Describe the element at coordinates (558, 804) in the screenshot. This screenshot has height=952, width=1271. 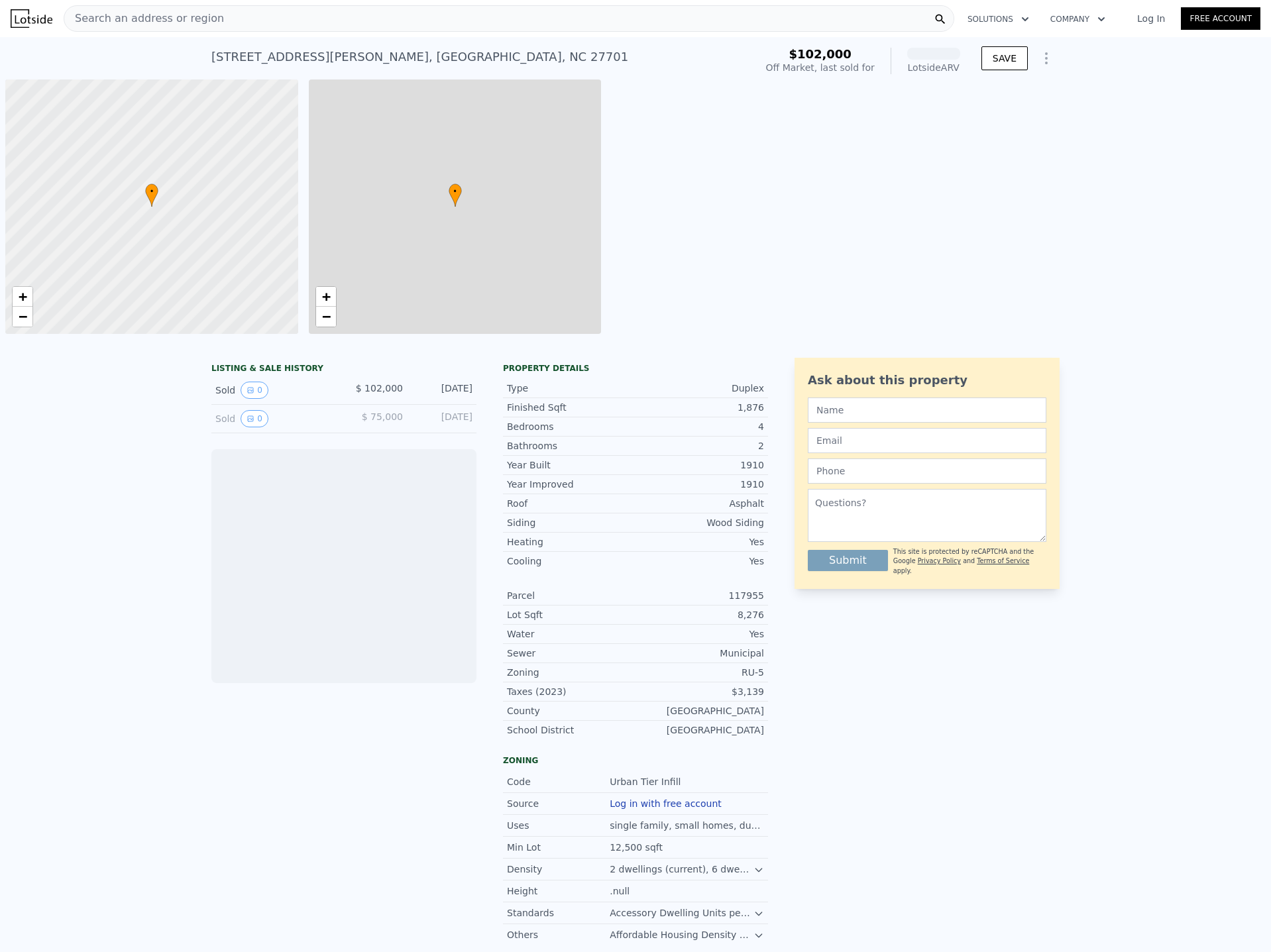
I see `div: Source` at that location.